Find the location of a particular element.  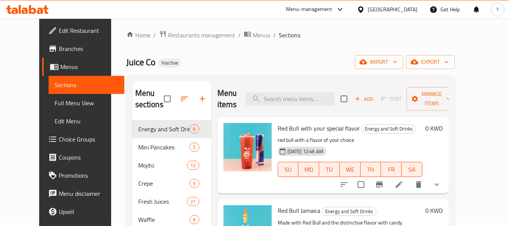

span: Menus is located at coordinates (261, 35).